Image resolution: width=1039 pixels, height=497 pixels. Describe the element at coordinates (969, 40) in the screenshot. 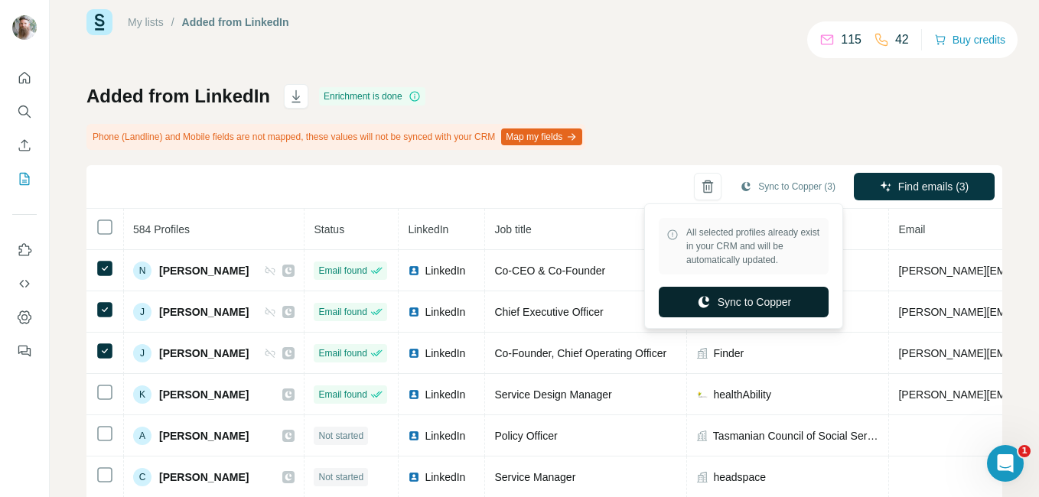

I see `button: Buy credits` at that location.